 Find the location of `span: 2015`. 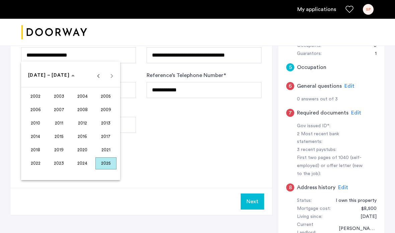

span: 2015 is located at coordinates (59, 137).